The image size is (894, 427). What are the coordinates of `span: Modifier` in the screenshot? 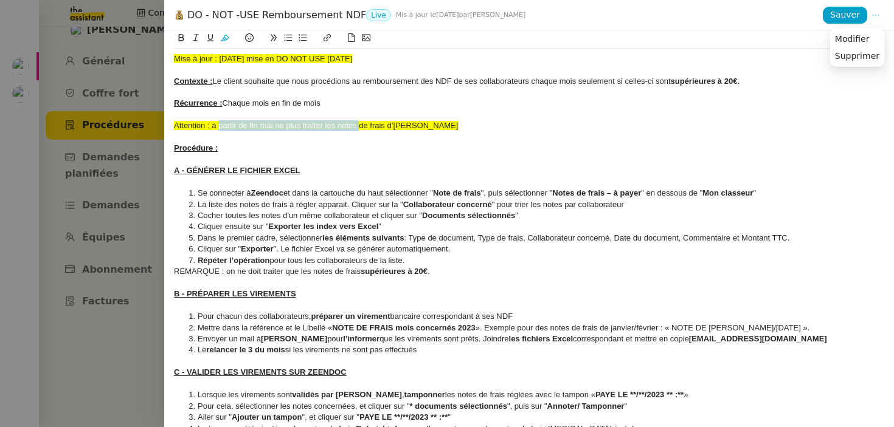 It's located at (852, 39).